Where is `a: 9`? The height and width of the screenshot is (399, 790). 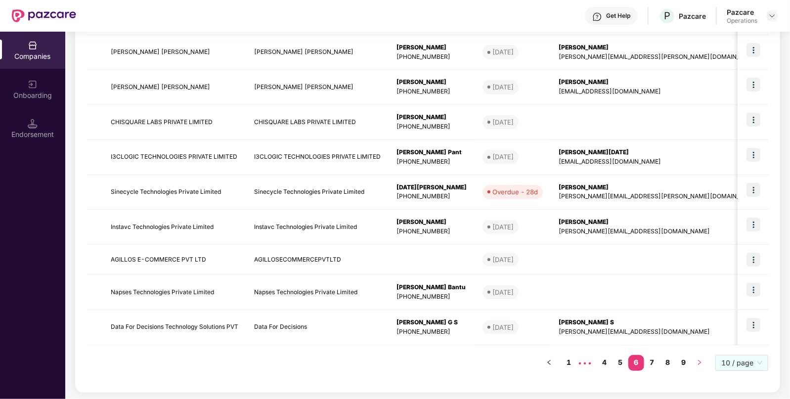 a: 9 is located at coordinates (684, 362).